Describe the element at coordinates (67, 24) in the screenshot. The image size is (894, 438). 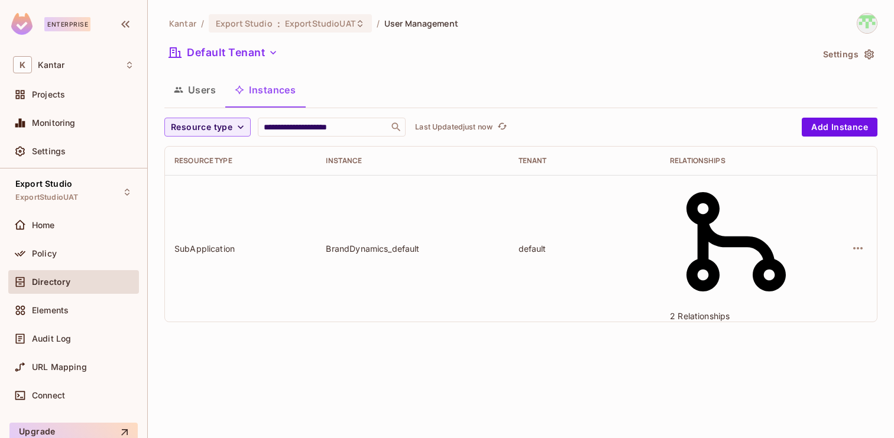
I see `div: Enterprise` at that location.